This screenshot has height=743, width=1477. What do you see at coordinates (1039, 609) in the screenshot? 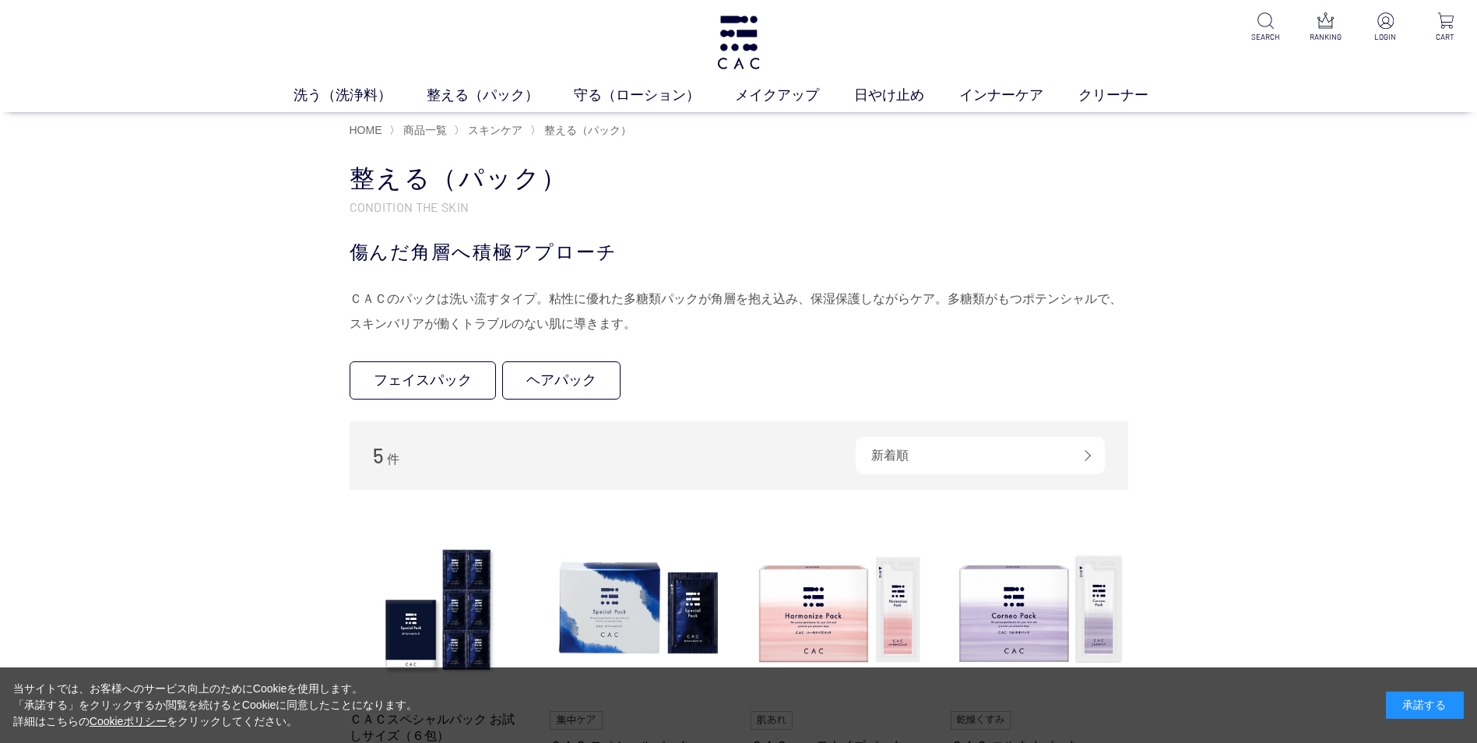
I see `img: ＣＡＣ コルネオパック` at bounding box center [1039, 609].